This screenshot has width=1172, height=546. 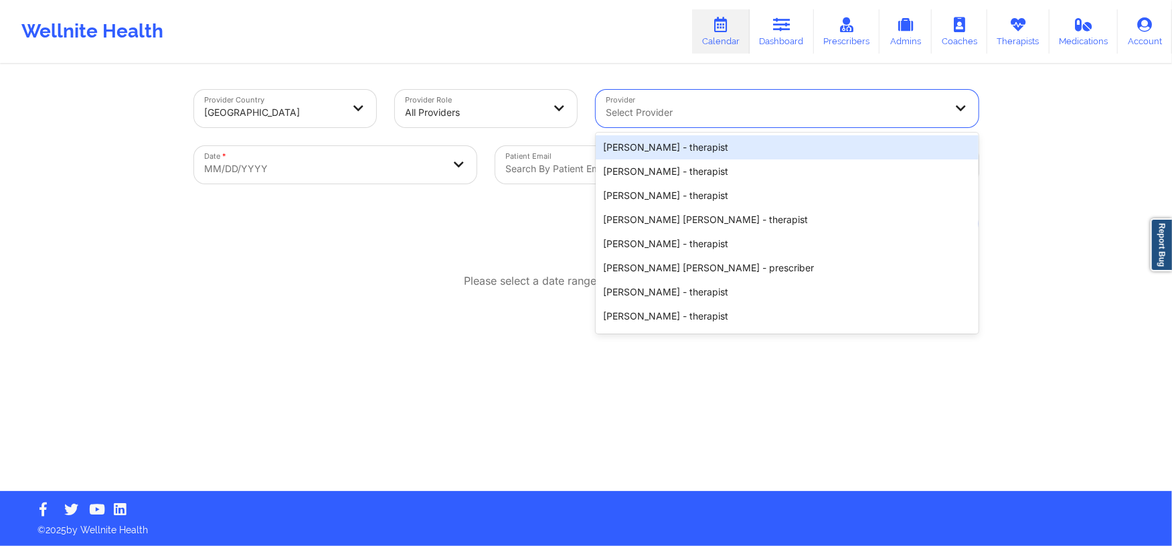 I want to click on a: Prescribers, so click(x=847, y=31).